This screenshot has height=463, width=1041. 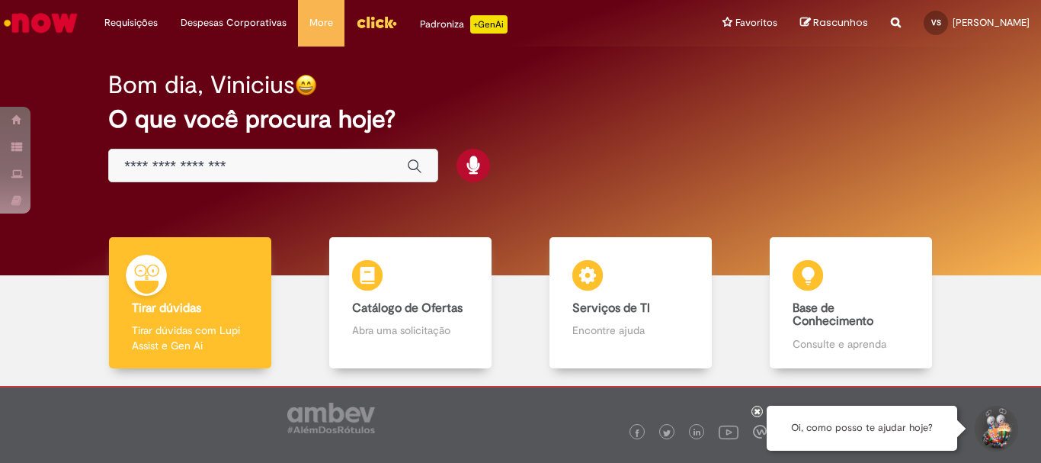 I want to click on img: logo_footer_twitter.png, so click(x=667, y=433).